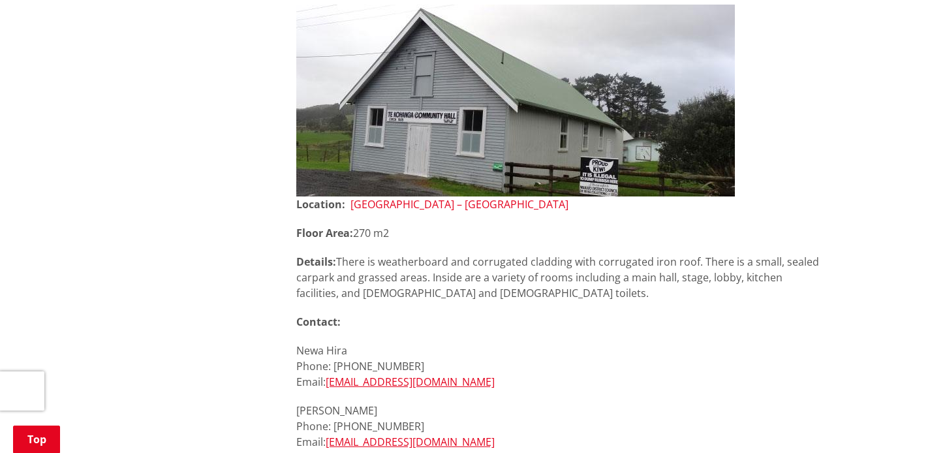  Describe the element at coordinates (516, 101) in the screenshot. I see `img: Te-Kohanga-Hall-2` at that location.